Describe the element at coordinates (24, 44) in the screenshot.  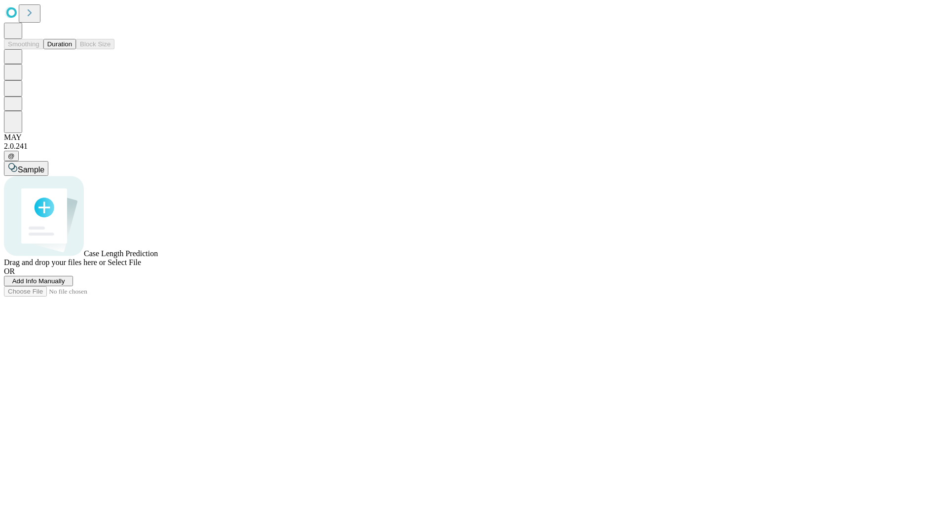
I see `button: Smoothing` at that location.